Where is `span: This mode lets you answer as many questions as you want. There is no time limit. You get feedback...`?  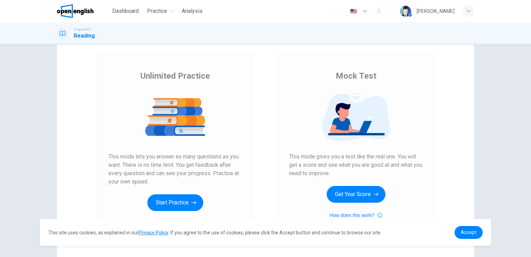 span: This mode lets you answer as many questions as you want. There is no time limit. You get feedback... is located at coordinates (175, 169).